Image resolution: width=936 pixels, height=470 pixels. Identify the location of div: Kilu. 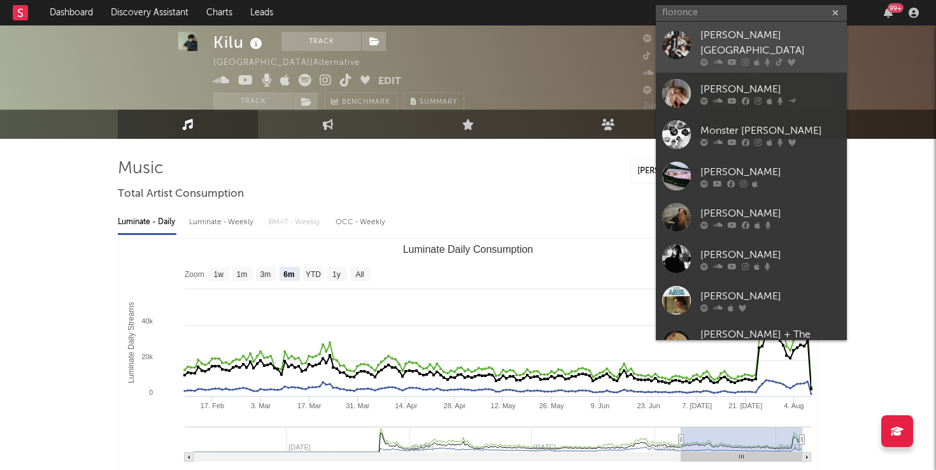
(239, 42).